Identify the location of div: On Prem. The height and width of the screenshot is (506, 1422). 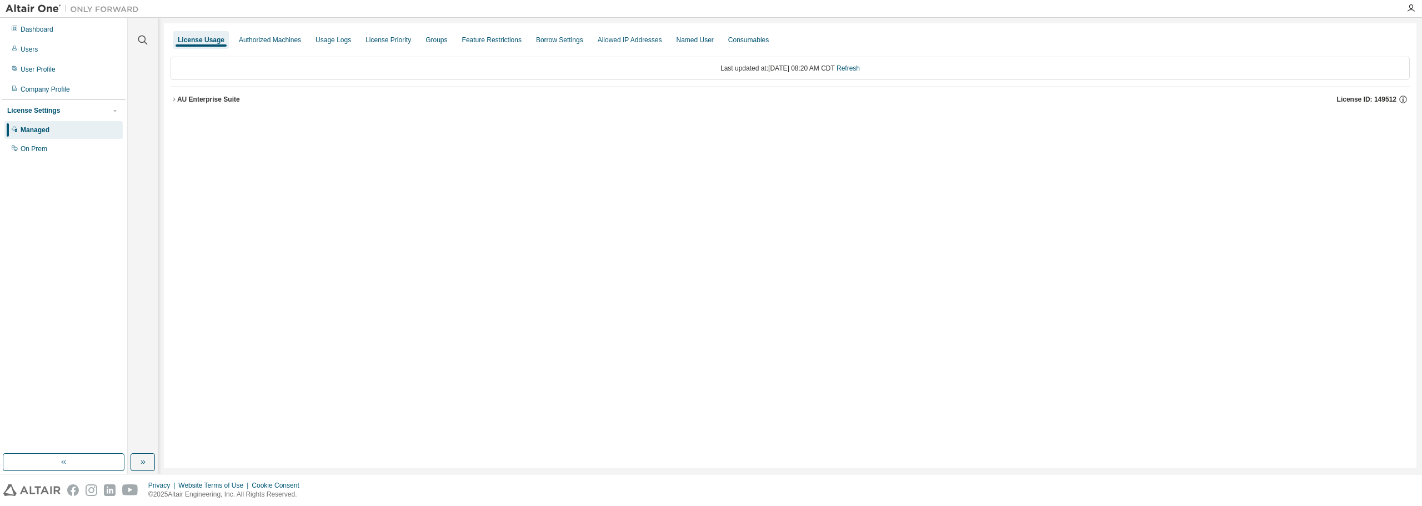
(34, 149).